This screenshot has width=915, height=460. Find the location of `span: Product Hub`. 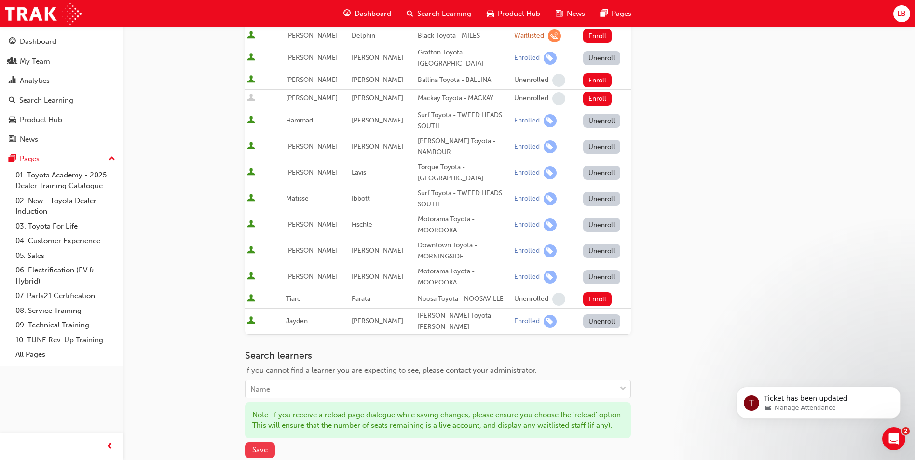

span: Product Hub is located at coordinates (519, 14).